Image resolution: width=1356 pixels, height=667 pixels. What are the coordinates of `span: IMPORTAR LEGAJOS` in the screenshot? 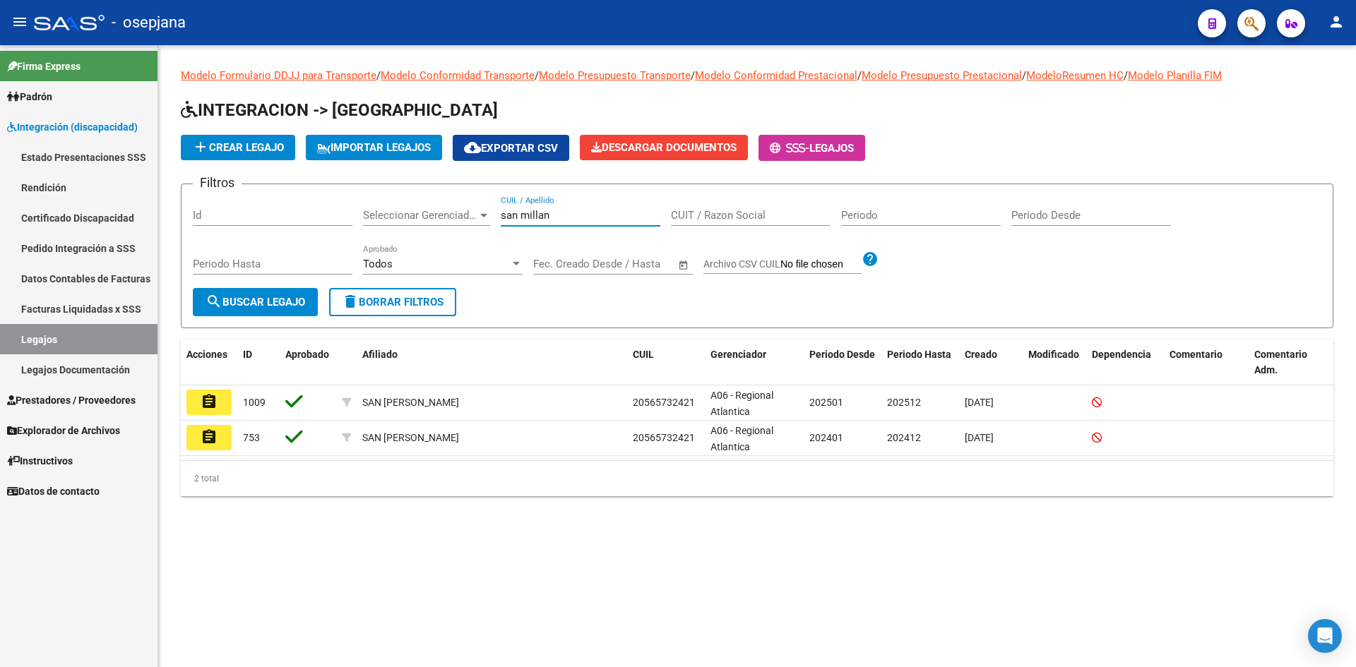 It's located at (374, 148).